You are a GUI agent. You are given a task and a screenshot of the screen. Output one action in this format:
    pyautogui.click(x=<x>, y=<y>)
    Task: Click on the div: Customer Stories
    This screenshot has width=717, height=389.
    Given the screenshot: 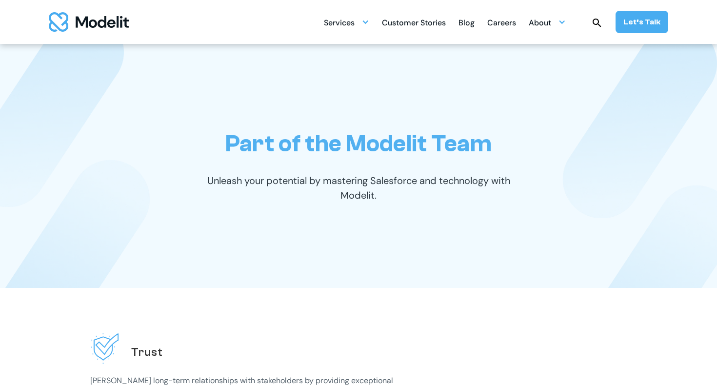 What is the action you would take?
    pyautogui.click(x=413, y=23)
    